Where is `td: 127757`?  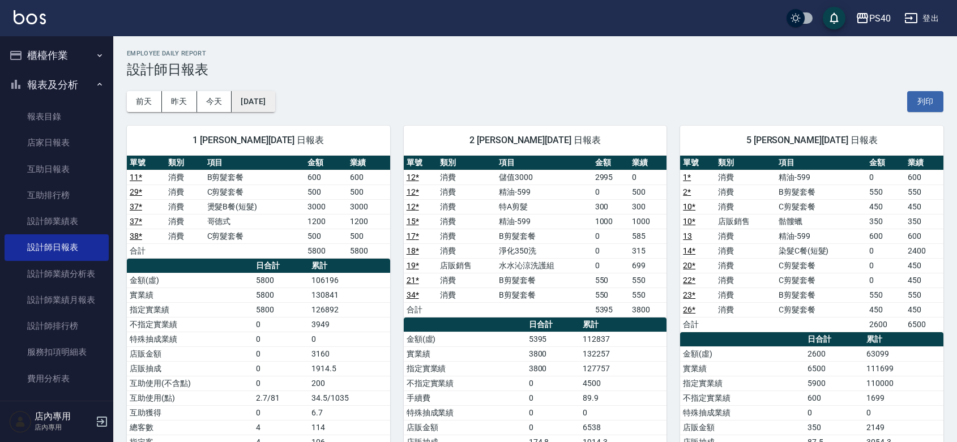
td: 127757 is located at coordinates (623, 369).